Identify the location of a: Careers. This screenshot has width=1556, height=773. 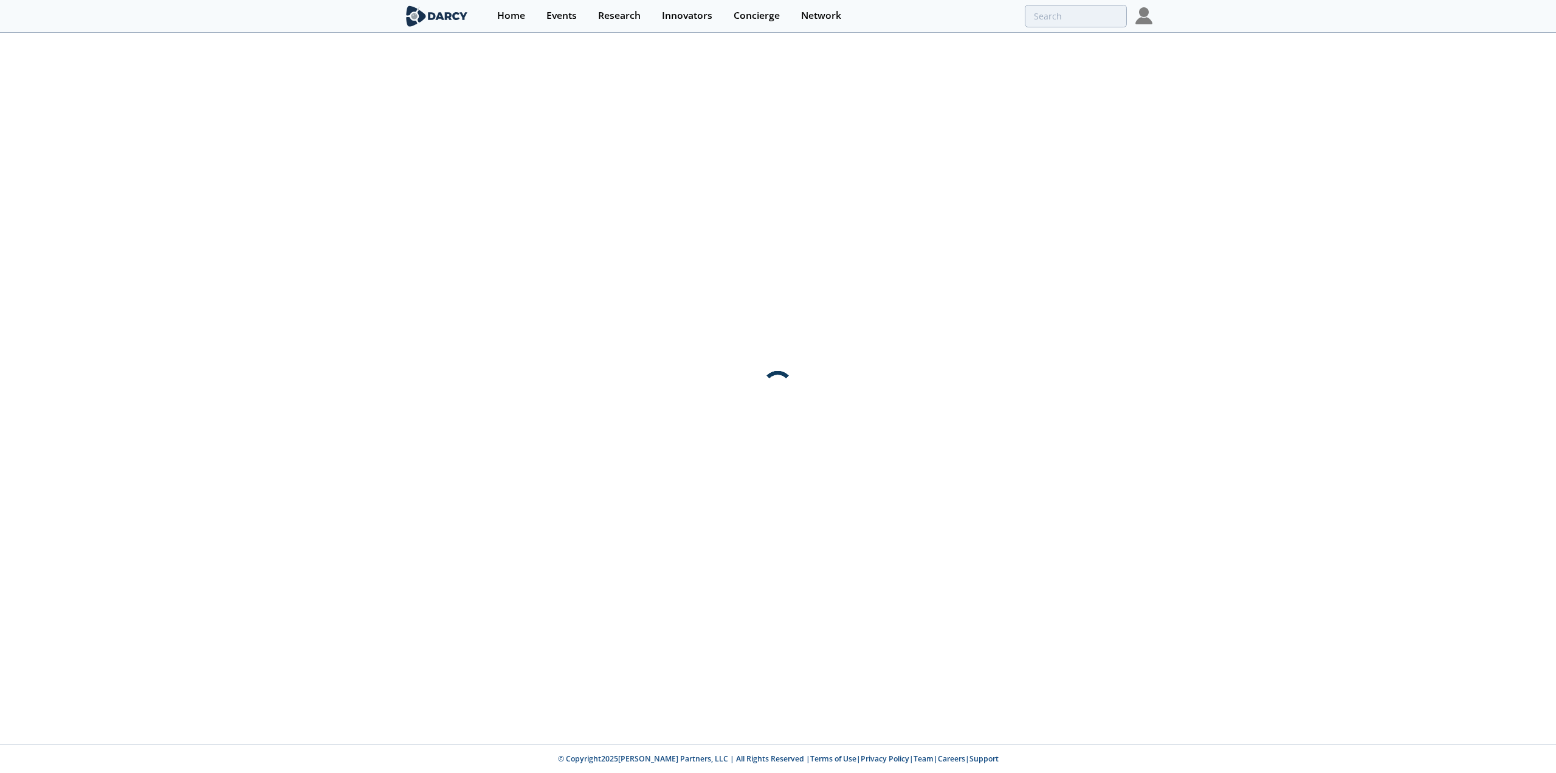
(951, 758).